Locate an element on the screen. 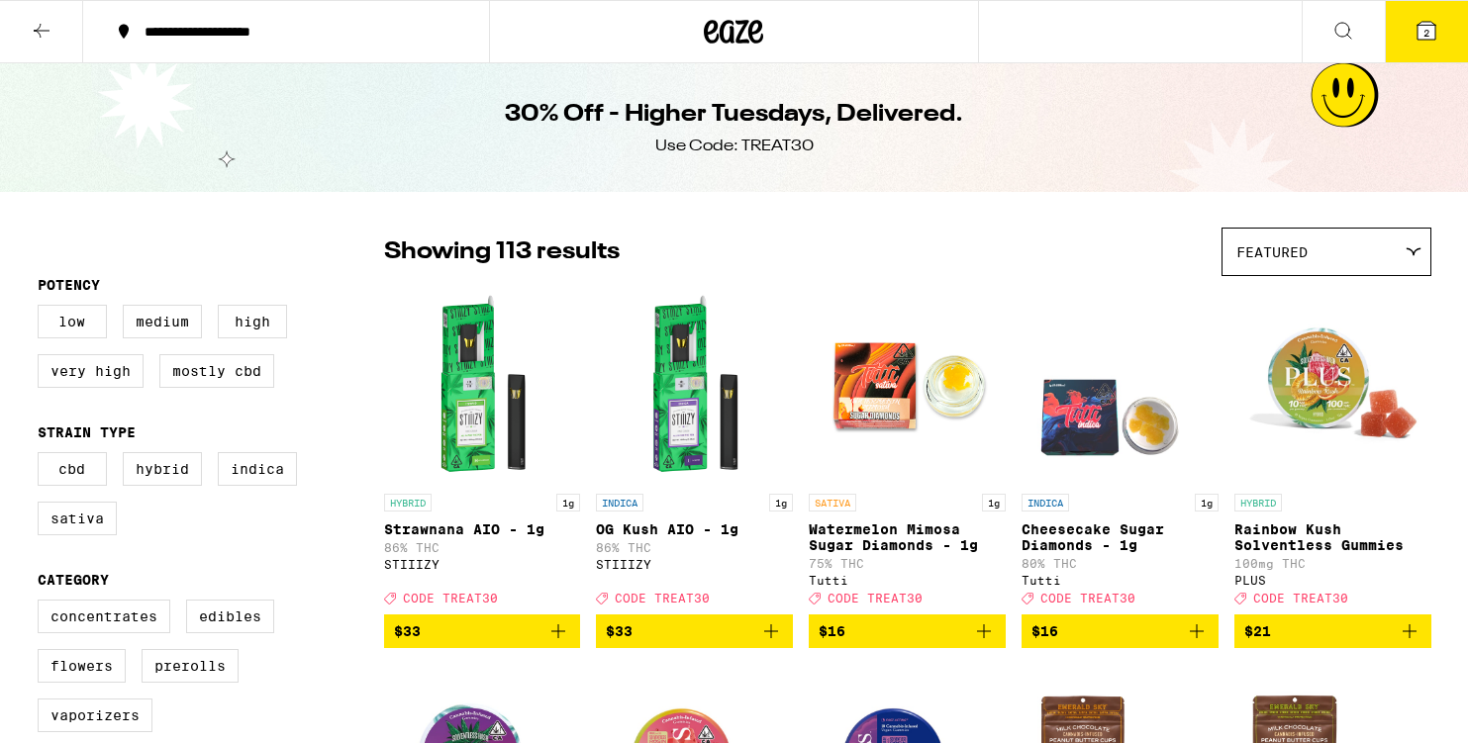  legend: Potency is located at coordinates (68, 285).